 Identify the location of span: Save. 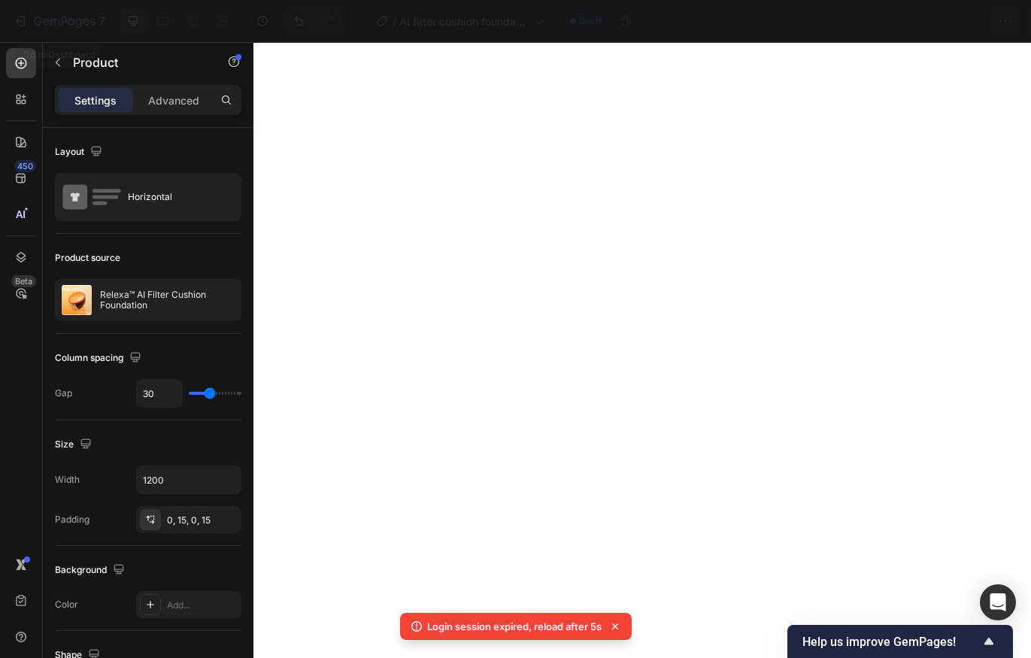
(900, 21).